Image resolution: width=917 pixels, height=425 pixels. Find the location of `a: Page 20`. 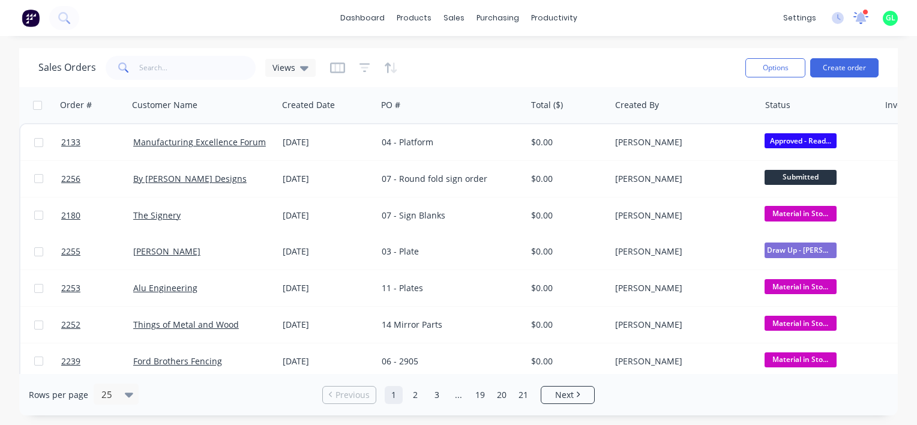

a: Page 20 is located at coordinates (502, 395).